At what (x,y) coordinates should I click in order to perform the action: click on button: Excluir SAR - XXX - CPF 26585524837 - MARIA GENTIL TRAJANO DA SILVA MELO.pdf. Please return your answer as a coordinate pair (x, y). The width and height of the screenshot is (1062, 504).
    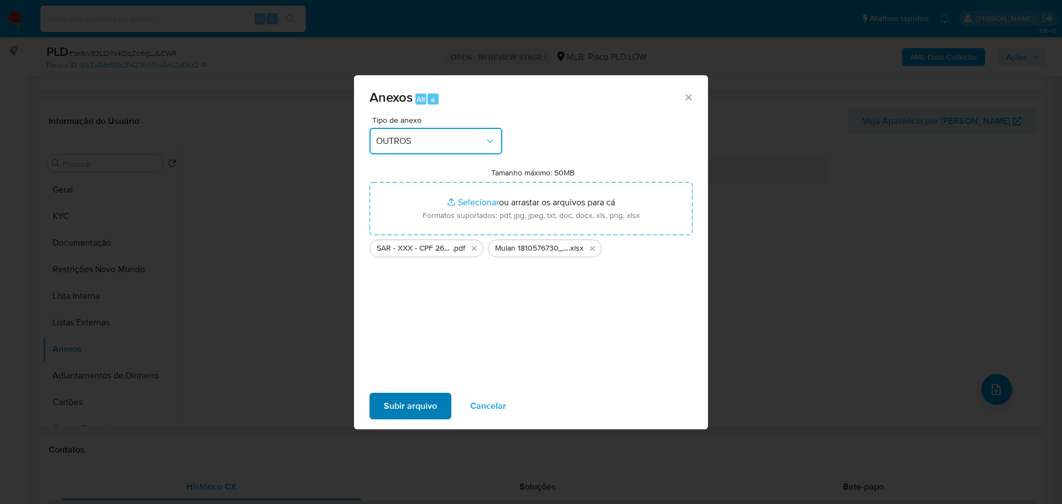
    Looking at the image, I should click on (474, 248).